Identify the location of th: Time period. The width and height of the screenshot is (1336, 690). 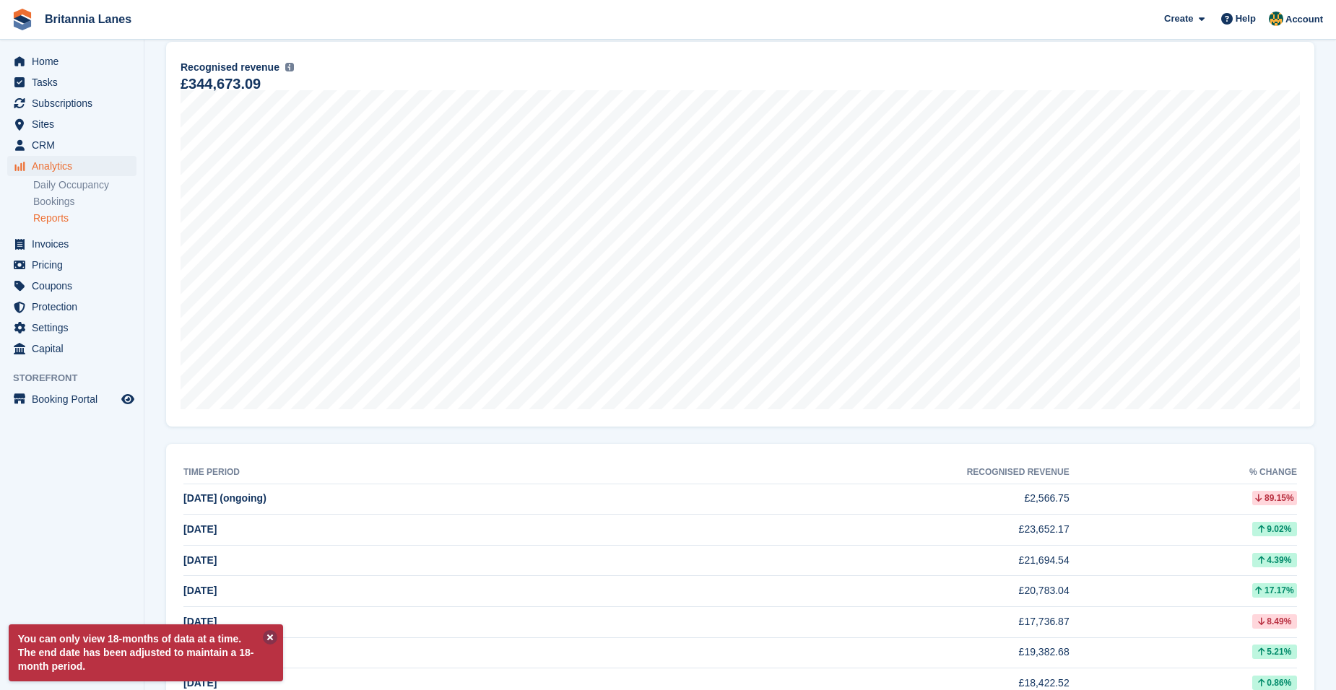
(381, 473).